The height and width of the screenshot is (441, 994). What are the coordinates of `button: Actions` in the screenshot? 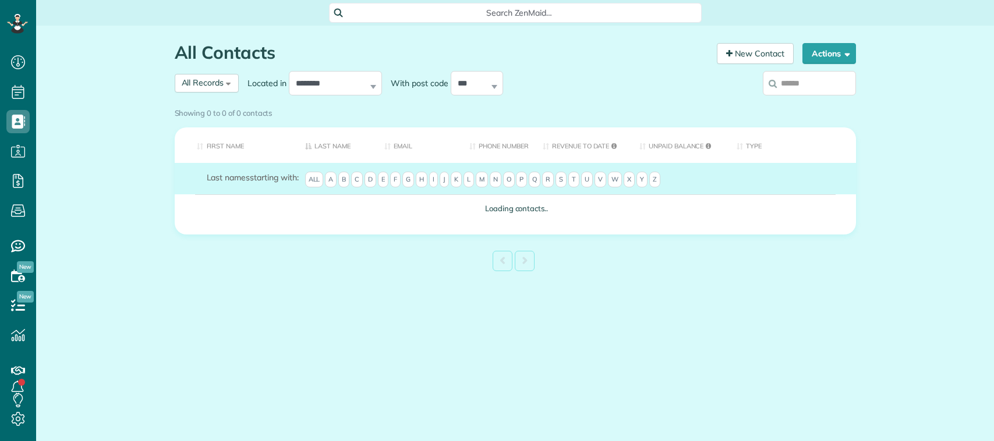 It's located at (829, 54).